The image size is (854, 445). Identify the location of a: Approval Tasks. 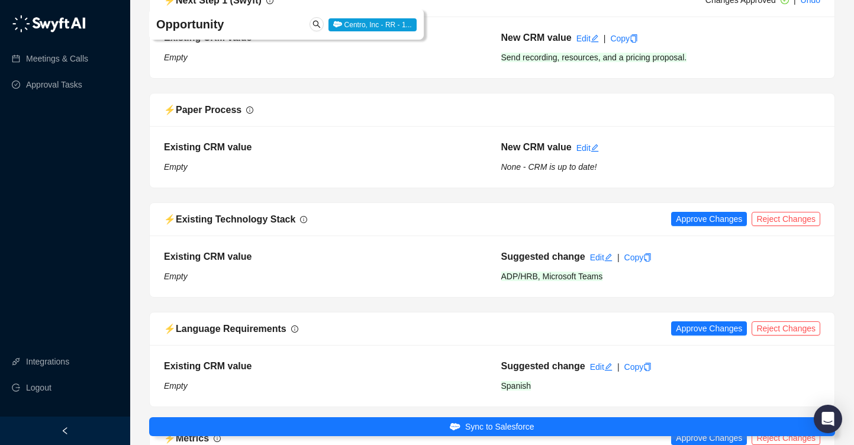
(54, 85).